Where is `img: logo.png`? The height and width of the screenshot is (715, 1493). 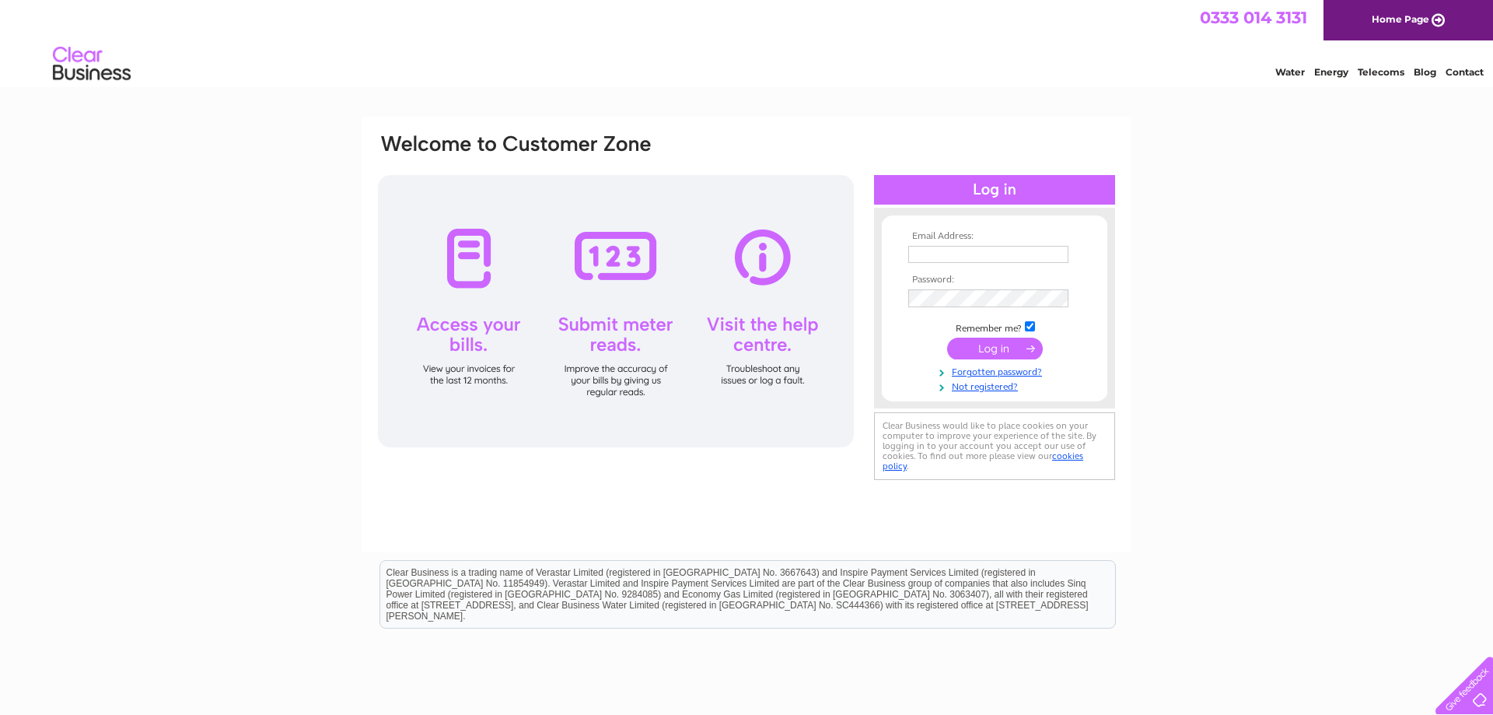 img: logo.png is located at coordinates (92, 64).